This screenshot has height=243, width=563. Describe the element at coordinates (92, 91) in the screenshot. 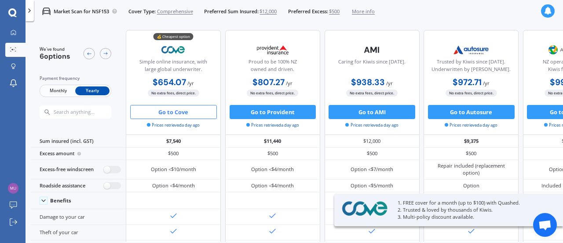

I see `span: Yearly` at that location.